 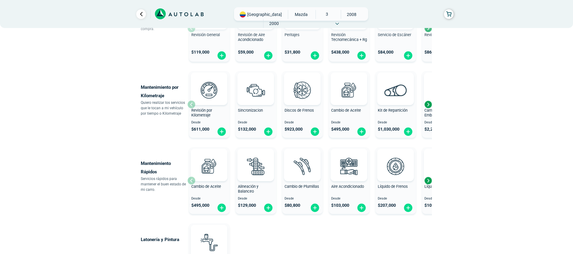 What do you see at coordinates (292, 52) in the screenshot?
I see `span: $ 31,800` at bounding box center [292, 52].